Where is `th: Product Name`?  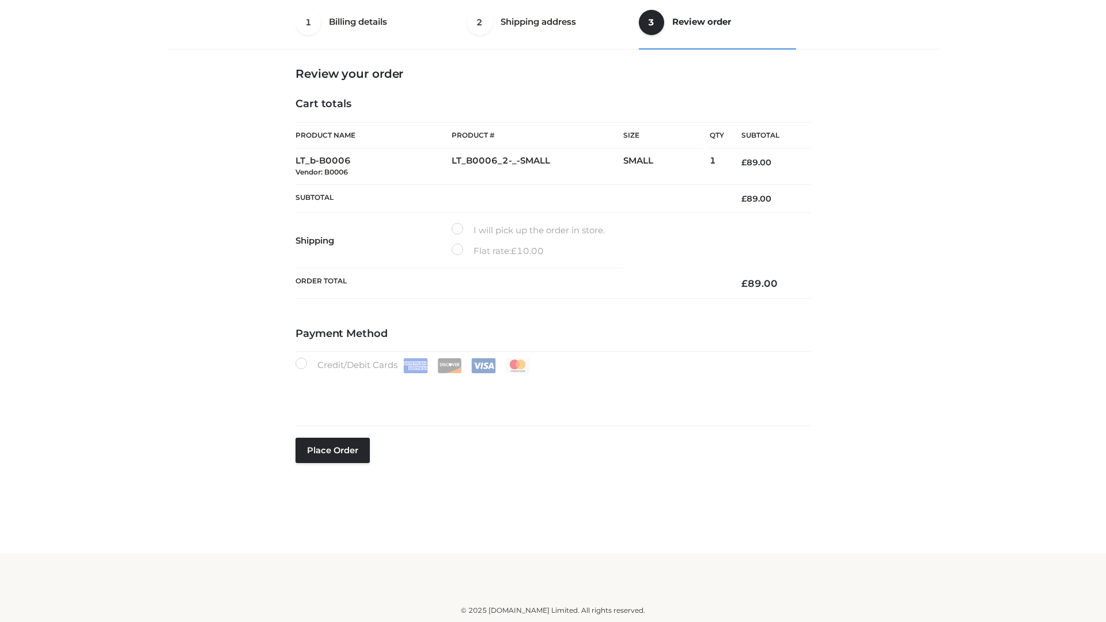
th: Product Name is located at coordinates (373, 135).